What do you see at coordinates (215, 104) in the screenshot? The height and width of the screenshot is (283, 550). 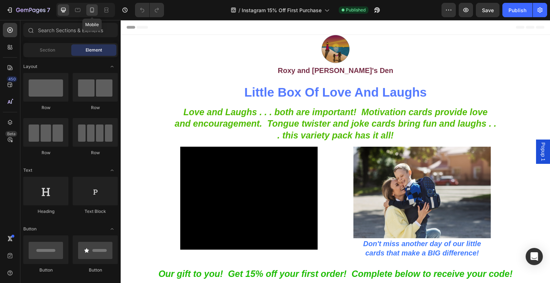 I see `p: Love and Laughs . . . both are important! Motivation cards provide love and encouragement. Tongue...` at bounding box center [215, 104].